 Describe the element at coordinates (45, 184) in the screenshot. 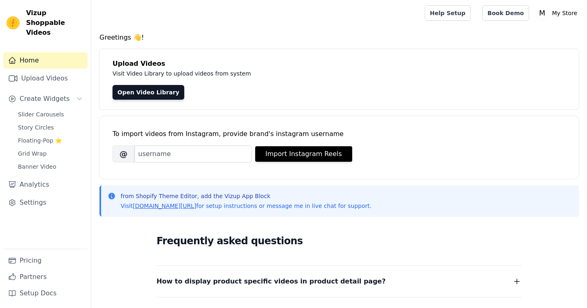

I see `a: Analytics` at that location.